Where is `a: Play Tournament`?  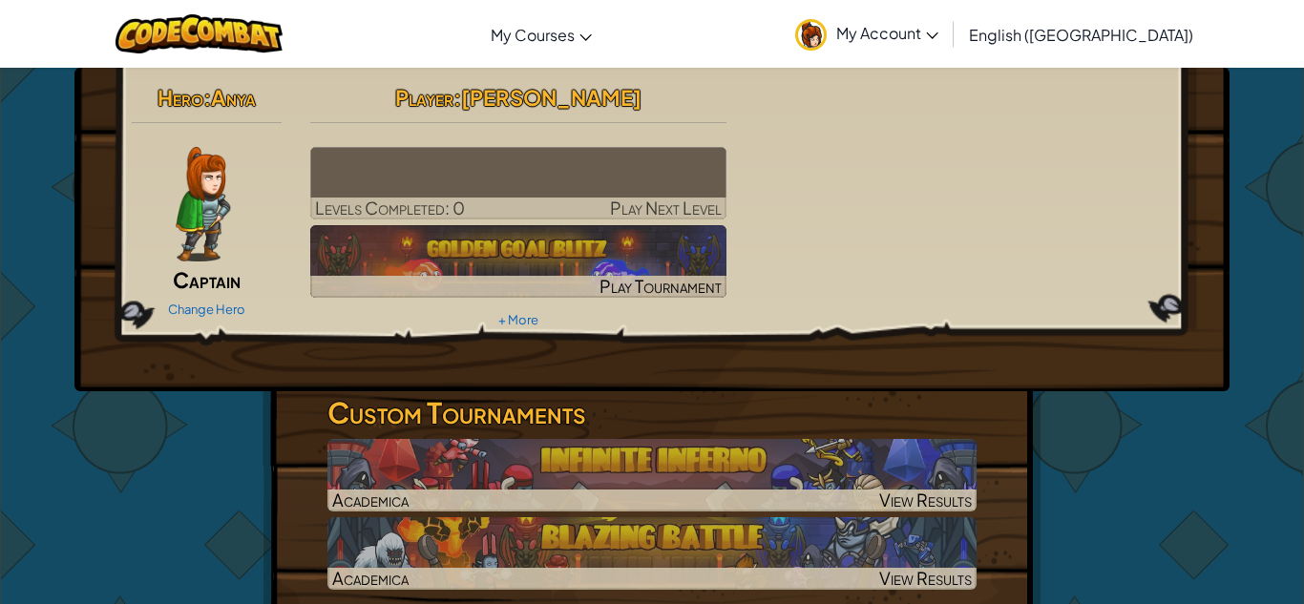
a: Play Tournament is located at coordinates (518, 262).